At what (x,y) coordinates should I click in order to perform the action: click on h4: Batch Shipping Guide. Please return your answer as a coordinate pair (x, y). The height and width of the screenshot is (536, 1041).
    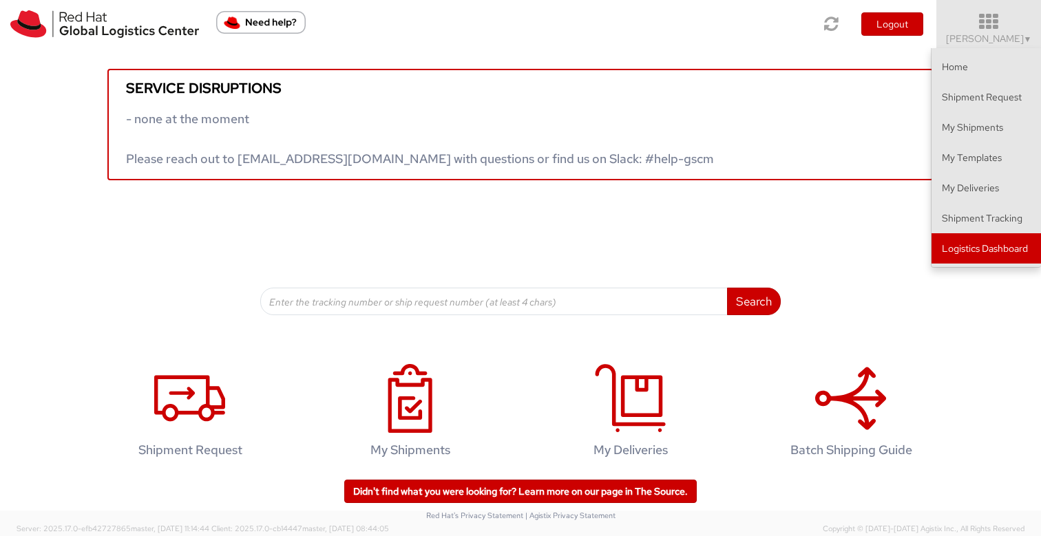
    Looking at the image, I should click on (851, 450).